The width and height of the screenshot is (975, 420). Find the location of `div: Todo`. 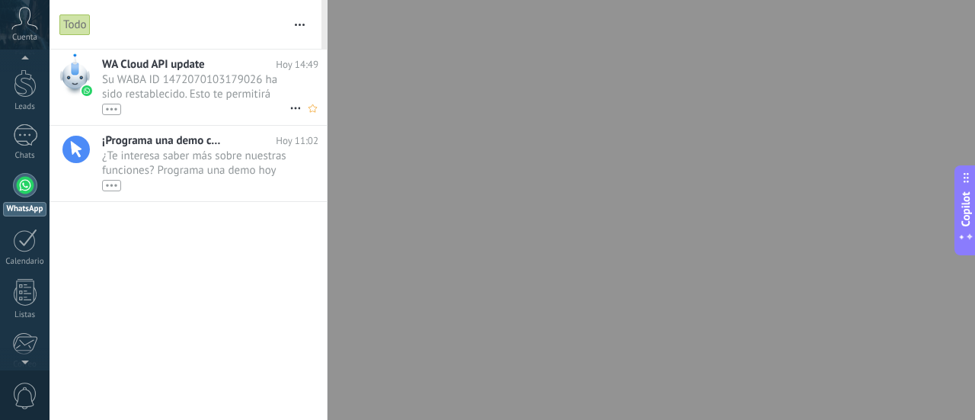

div: Todo is located at coordinates (75, 24).